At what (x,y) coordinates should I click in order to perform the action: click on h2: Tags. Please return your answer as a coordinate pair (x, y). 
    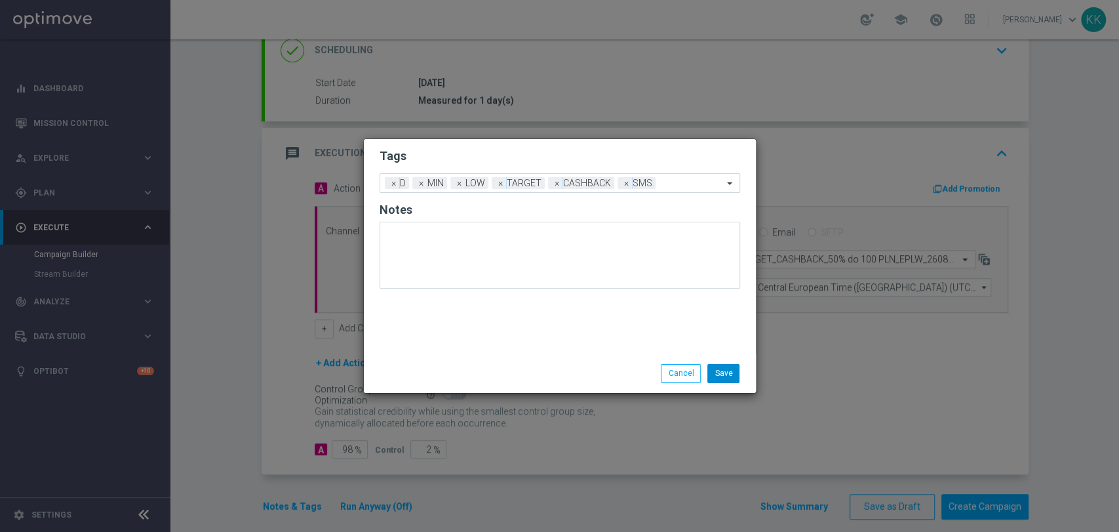
    Looking at the image, I should click on (560, 156).